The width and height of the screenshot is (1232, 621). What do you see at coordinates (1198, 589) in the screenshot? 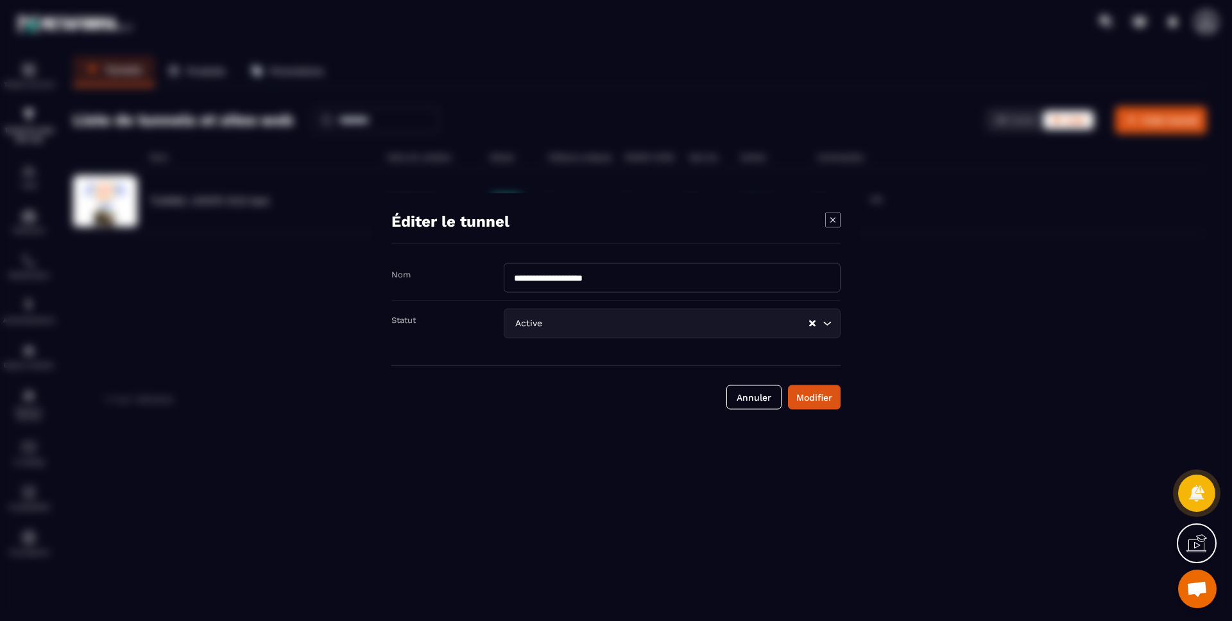
I see `div: Ouvrir le chat` at bounding box center [1198, 589].